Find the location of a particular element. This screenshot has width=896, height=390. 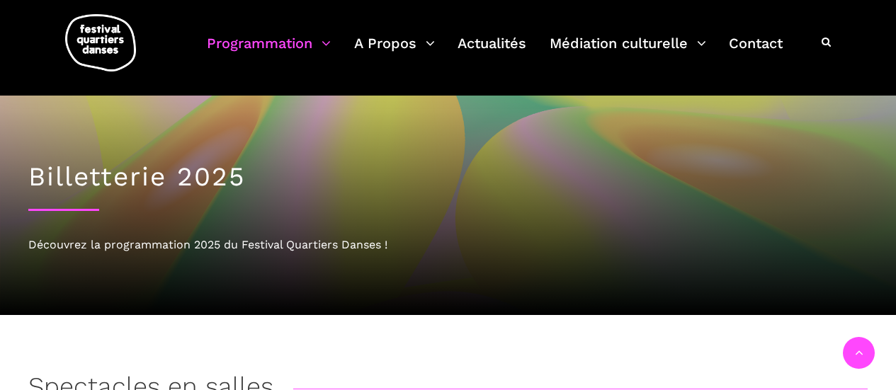

a: Contact is located at coordinates (756, 52).